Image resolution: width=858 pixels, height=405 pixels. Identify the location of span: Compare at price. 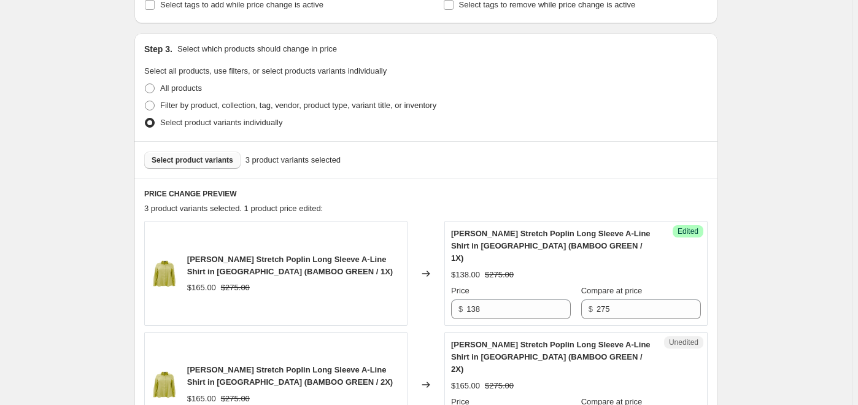
(612, 290).